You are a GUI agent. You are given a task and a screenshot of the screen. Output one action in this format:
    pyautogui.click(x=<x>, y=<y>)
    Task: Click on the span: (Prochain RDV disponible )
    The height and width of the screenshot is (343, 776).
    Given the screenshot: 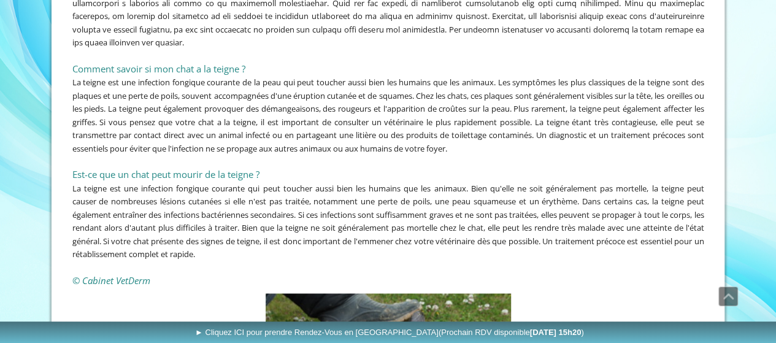 What is the action you would take?
    pyautogui.click(x=511, y=332)
    